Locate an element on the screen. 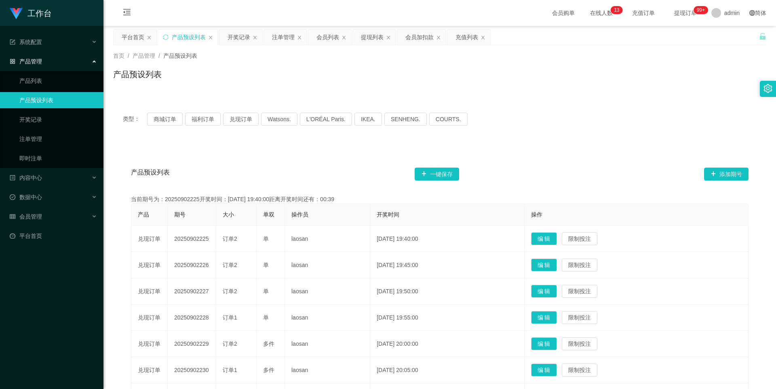 This screenshot has width=776, height=389. td: 20250902229 is located at coordinates (192, 344).